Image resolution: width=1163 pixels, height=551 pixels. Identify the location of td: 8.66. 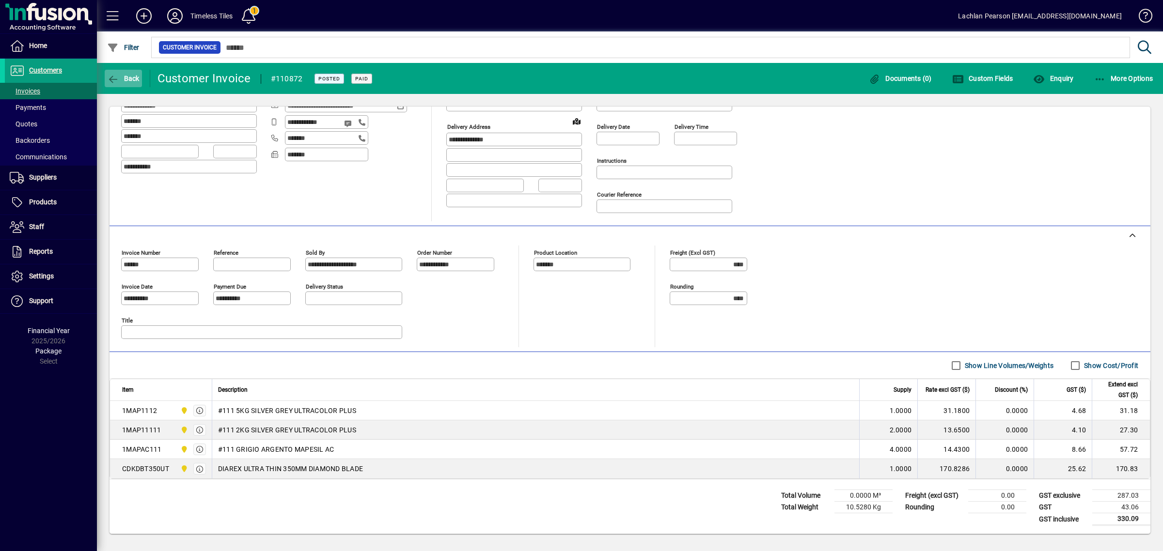
(1062, 450).